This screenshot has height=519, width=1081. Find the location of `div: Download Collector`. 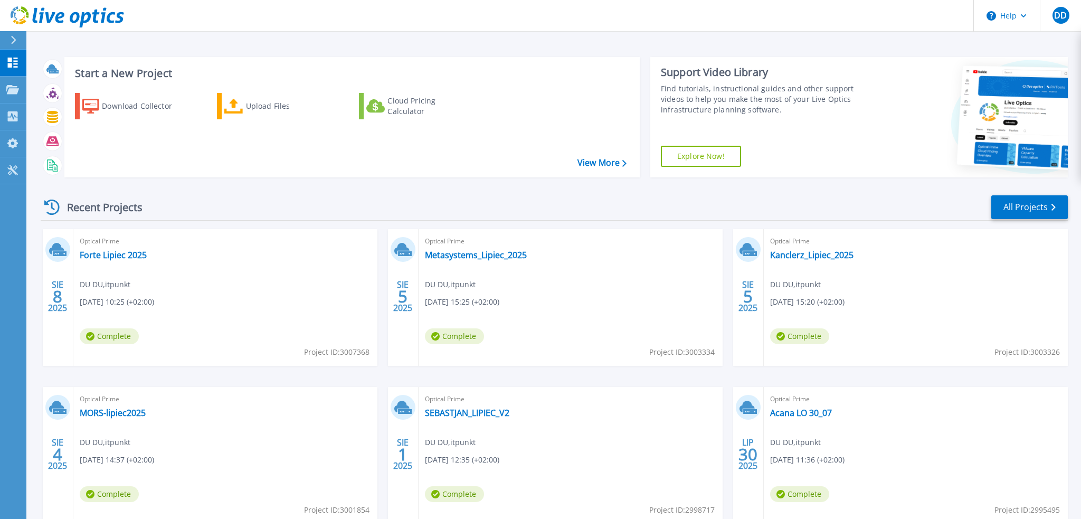

div: Download Collector is located at coordinates (144, 106).